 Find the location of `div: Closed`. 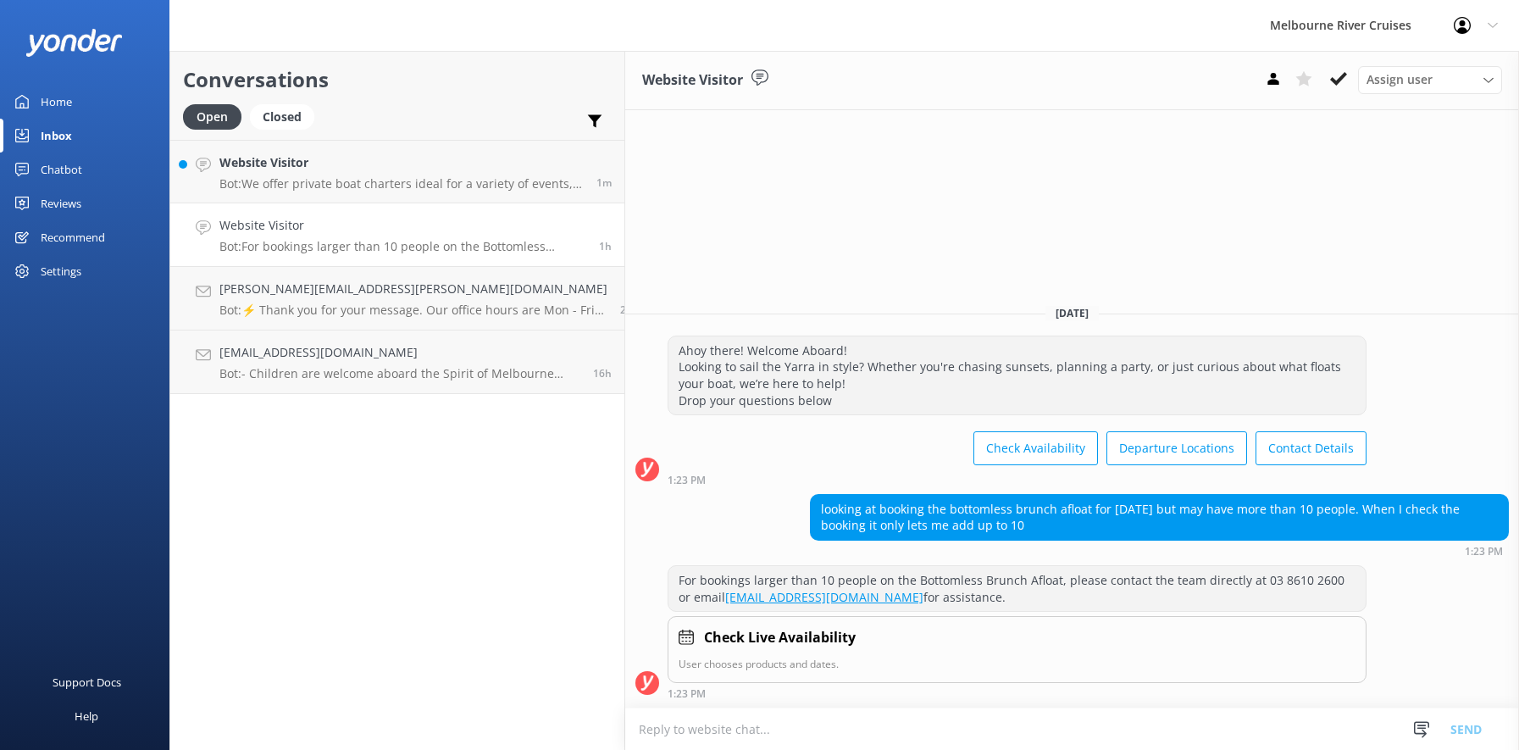

div: Closed is located at coordinates (282, 117).